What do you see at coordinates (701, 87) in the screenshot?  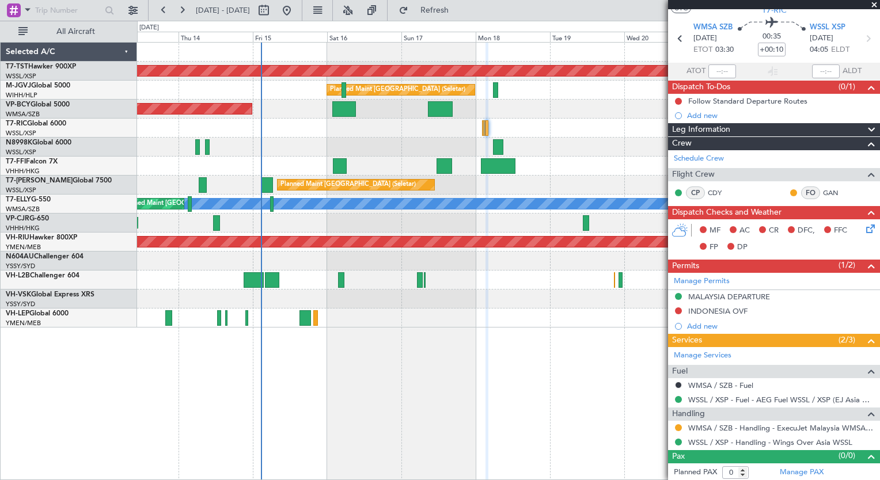 I see `span: Dispatch To-Dos` at bounding box center [701, 87].